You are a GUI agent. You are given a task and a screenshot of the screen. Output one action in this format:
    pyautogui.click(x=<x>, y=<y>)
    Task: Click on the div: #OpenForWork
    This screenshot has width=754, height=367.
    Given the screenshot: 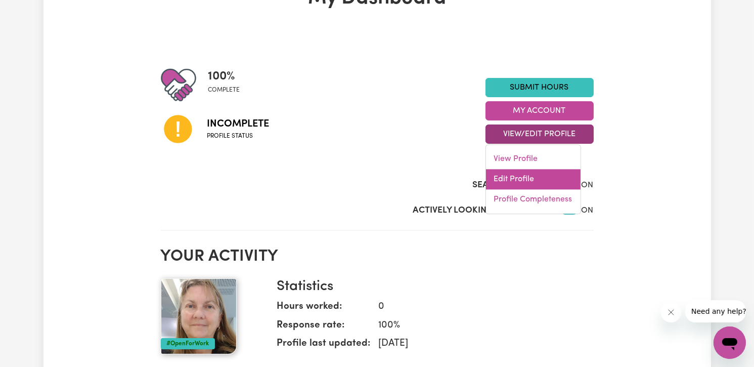 What is the action you would take?
    pyautogui.click(x=188, y=343)
    